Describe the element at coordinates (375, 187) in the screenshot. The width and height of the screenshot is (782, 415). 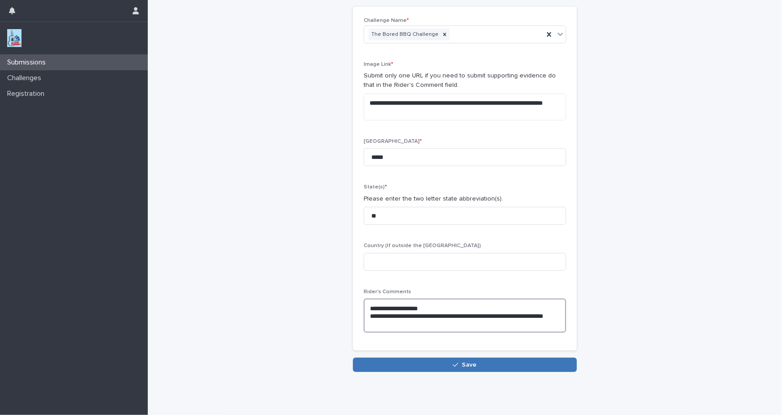
I see `span: State(s)` at that location.